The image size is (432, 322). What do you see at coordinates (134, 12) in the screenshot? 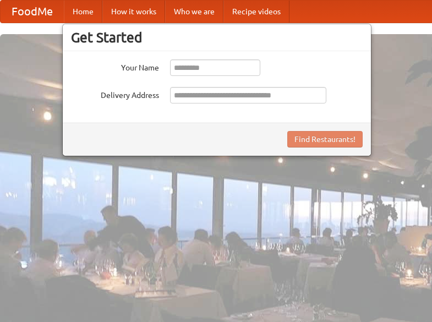
I see `a: How it works` at bounding box center [134, 12].